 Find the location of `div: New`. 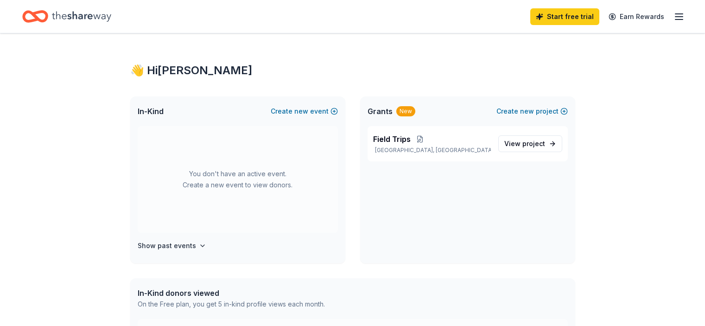

div: New is located at coordinates (405, 111).